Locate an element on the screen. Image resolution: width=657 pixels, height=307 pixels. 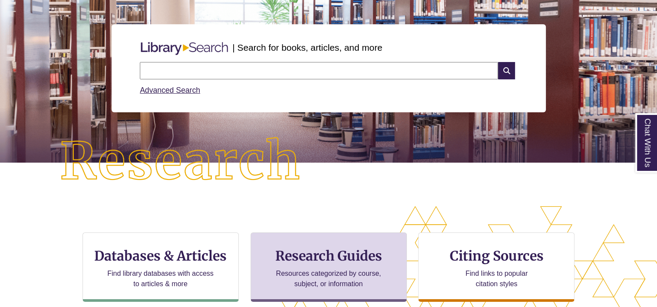
p: | Search for books, articles, and more is located at coordinates (307, 47).